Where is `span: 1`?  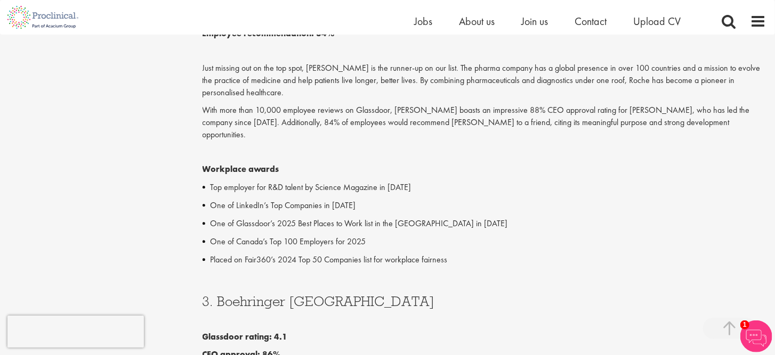 span: 1 is located at coordinates (744, 325).